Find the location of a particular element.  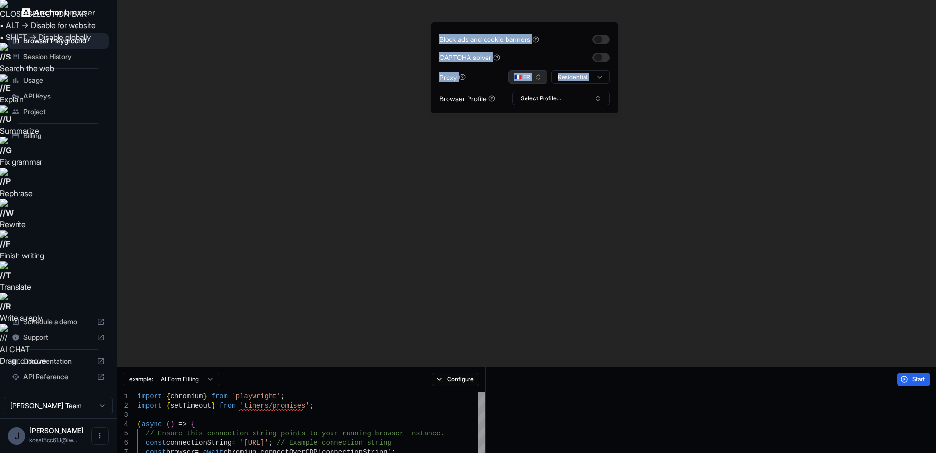

button: Start is located at coordinates (913, 379).